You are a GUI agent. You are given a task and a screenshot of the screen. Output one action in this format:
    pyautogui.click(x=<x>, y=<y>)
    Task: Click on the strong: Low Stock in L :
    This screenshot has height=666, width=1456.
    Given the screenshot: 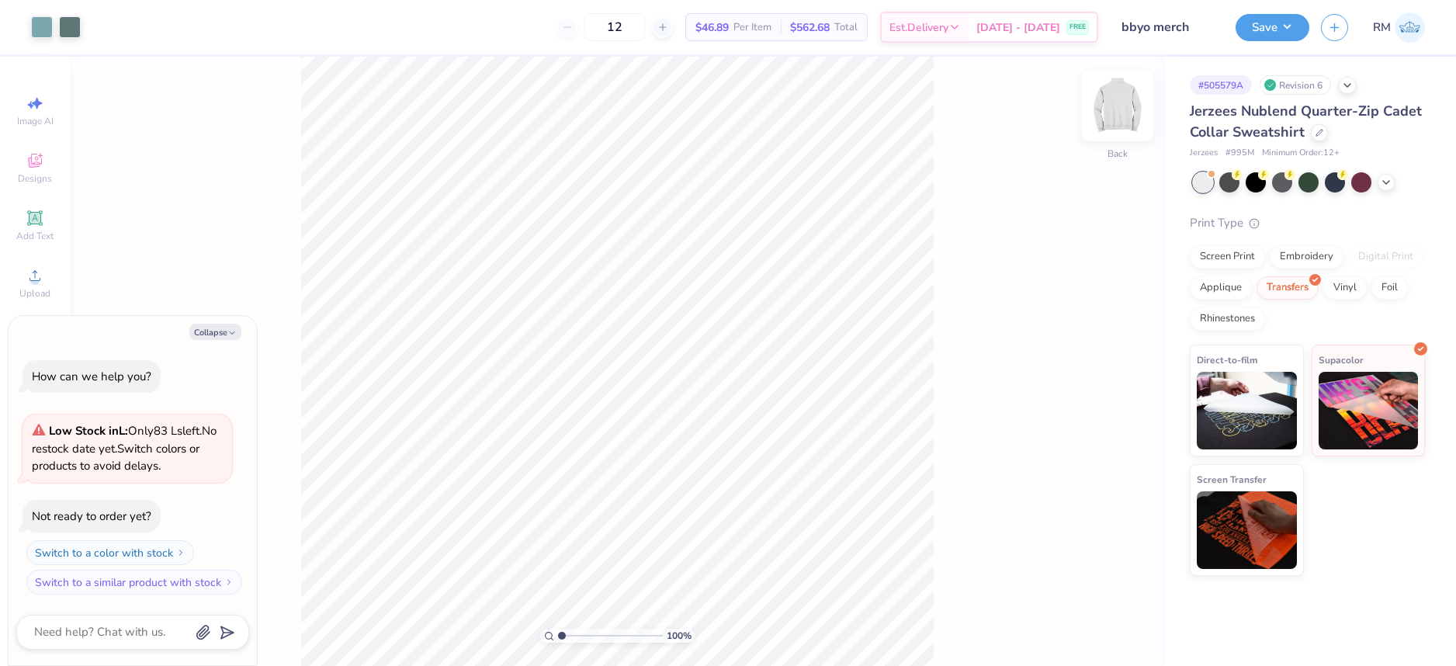 What is the action you would take?
    pyautogui.click(x=88, y=431)
    